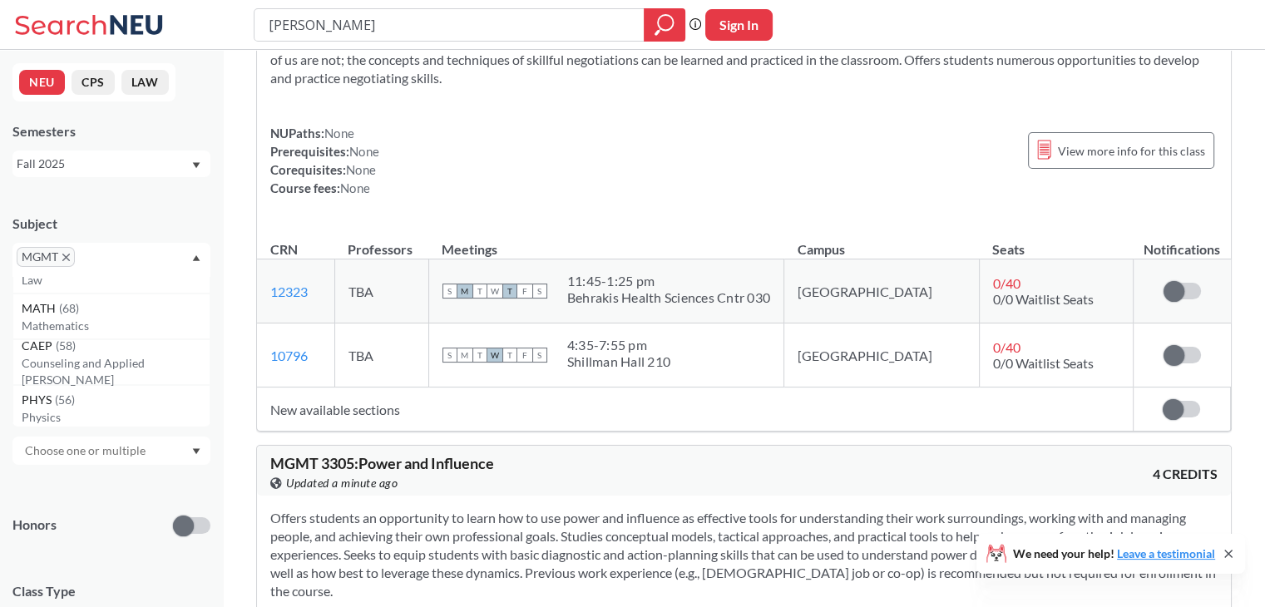 The image size is (1265, 607). Describe the element at coordinates (449, 25) in the screenshot. I see `input: Class, professor, course number, "phrase"` at that location.